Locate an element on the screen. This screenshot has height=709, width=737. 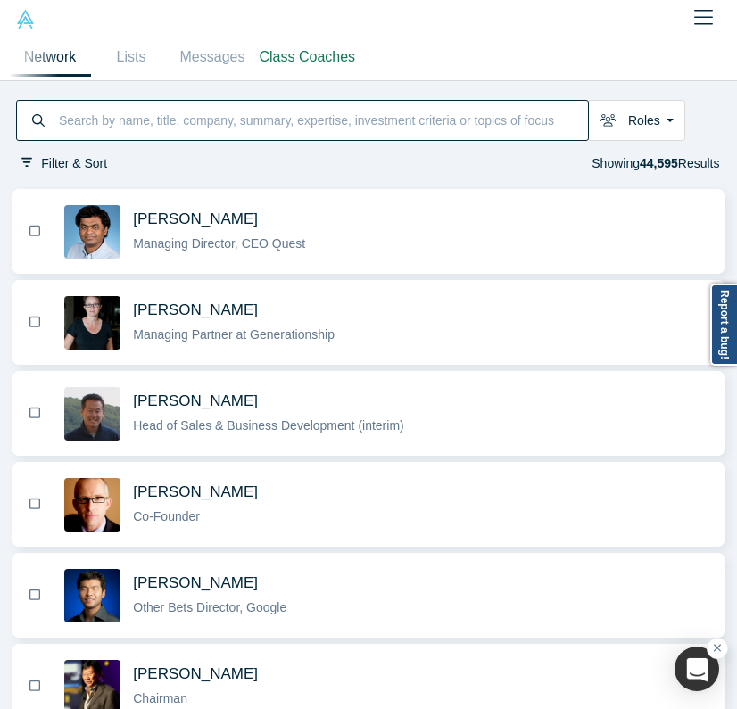
img: Alchemist Vault Logo is located at coordinates (25, 19).